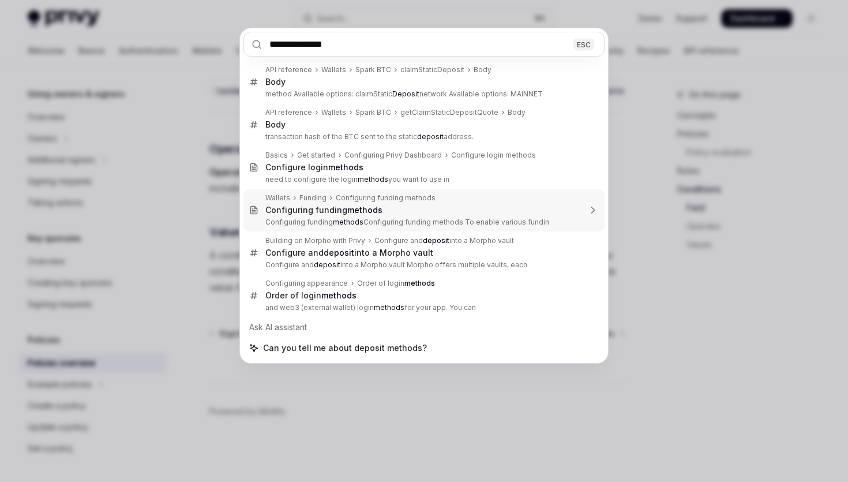  What do you see at coordinates (386, 198) in the screenshot?
I see `div: Configuring funding methods` at bounding box center [386, 198].